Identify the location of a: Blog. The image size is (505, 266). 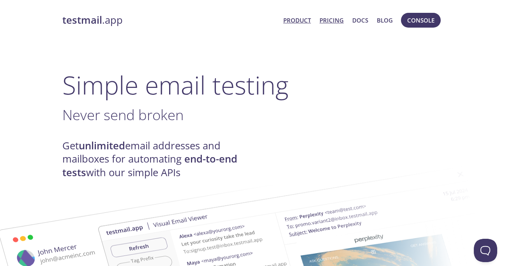
(384, 20).